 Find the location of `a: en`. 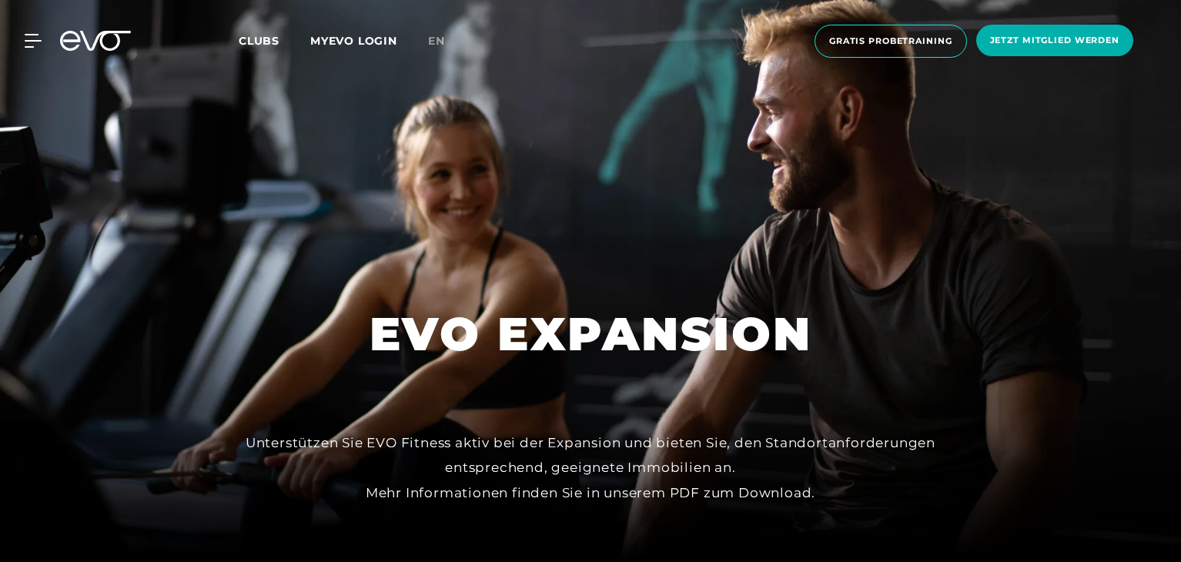

a: en is located at coordinates (446, 41).